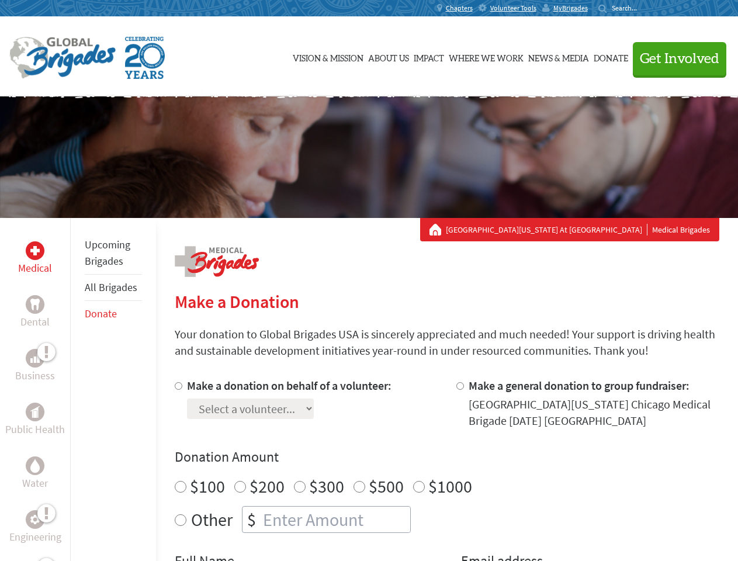 The image size is (738, 561). Describe the element at coordinates (35, 412) in the screenshot. I see `div: Public Health` at that location.